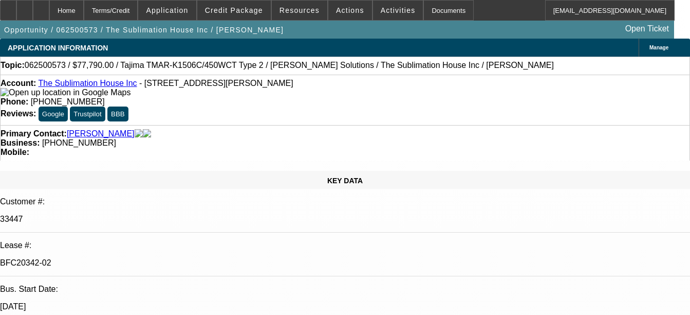 The height and width of the screenshot is (315, 690). I want to click on span: Resources, so click(300, 10).